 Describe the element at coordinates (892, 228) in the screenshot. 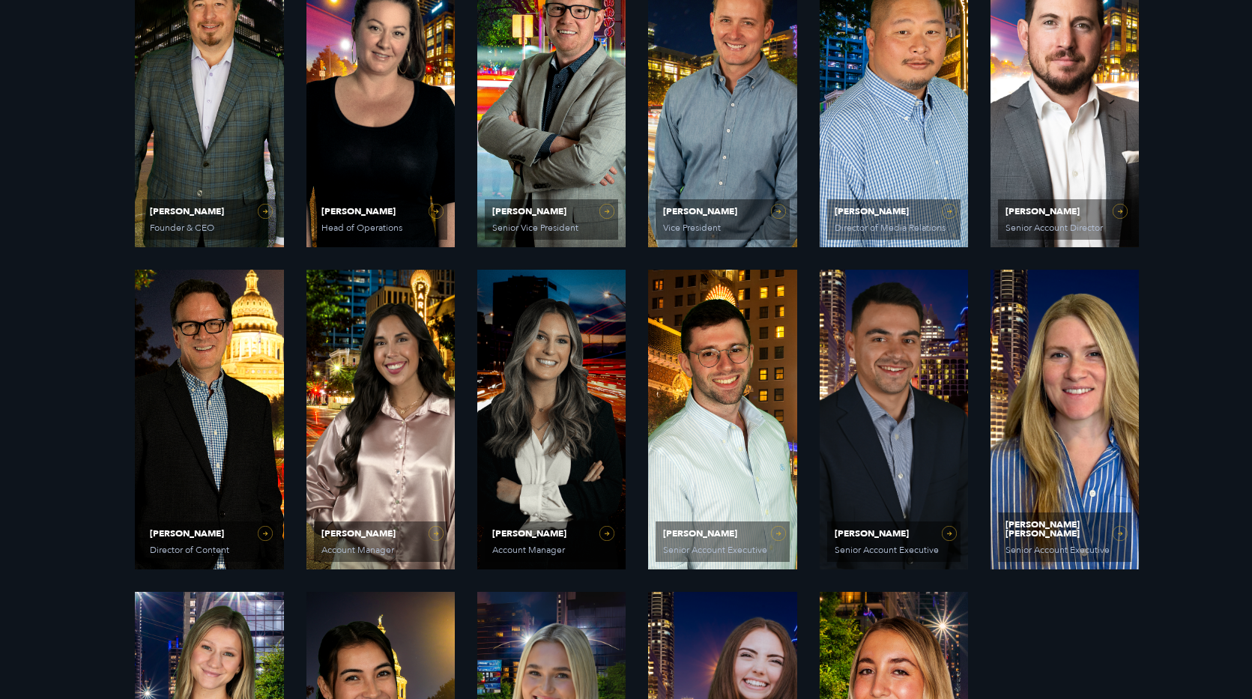

I see `span: Director of Media Relations` at that location.